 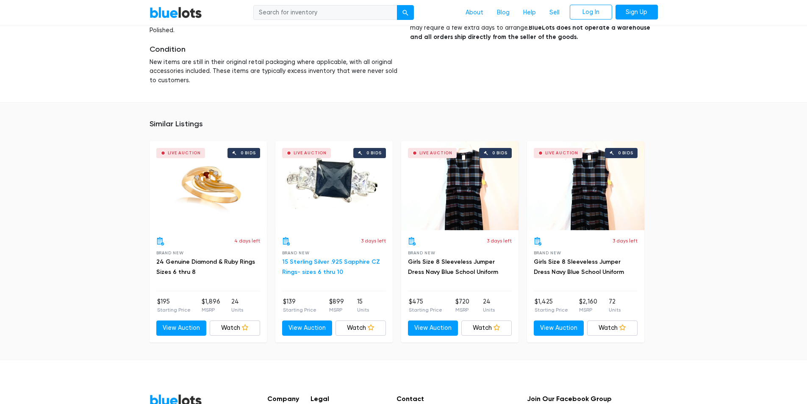 What do you see at coordinates (404, 124) in the screenshot?
I see `h5: Similar Listings` at bounding box center [404, 124].